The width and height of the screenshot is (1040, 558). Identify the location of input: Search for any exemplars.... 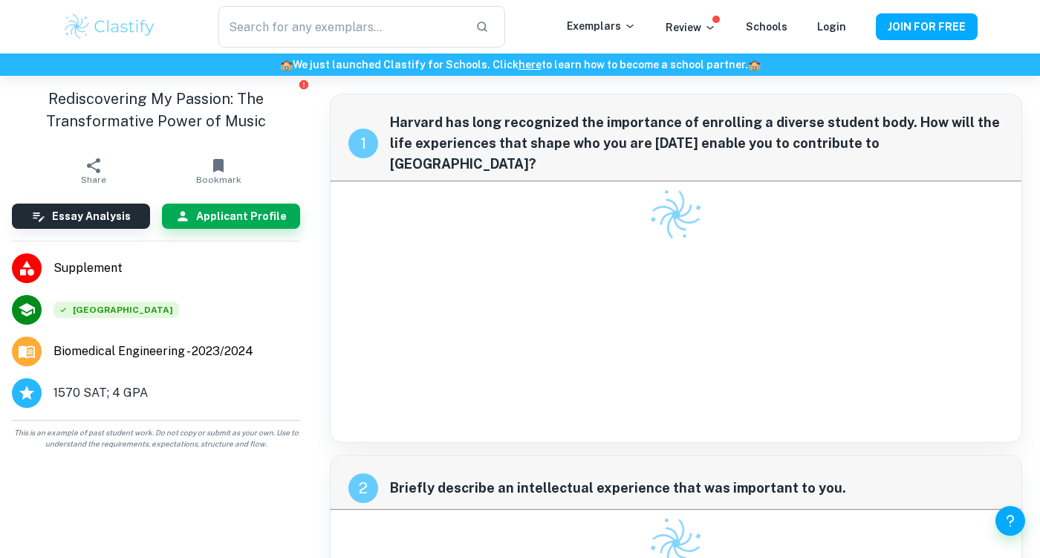
(341, 27).